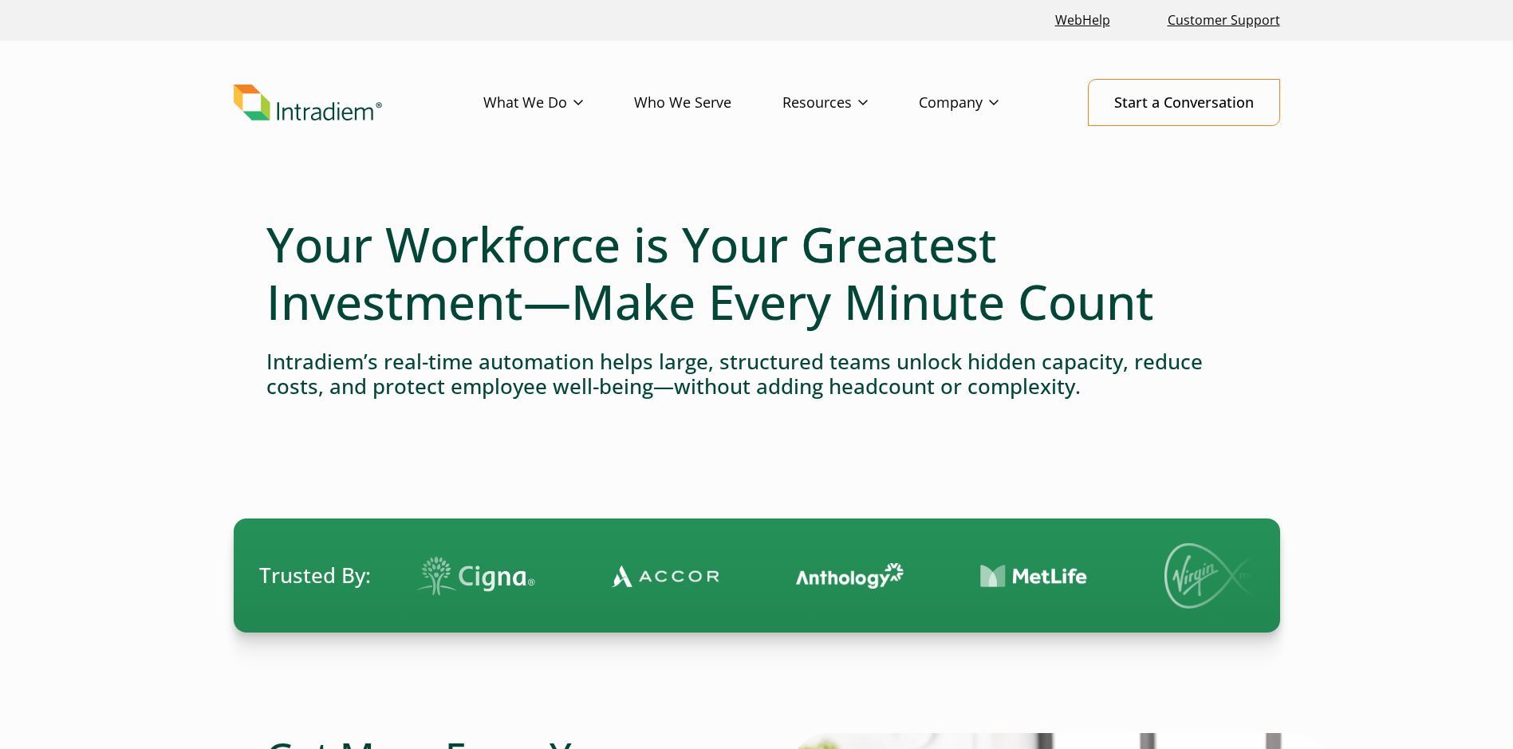  I want to click on a: Link opens in a new window, so click(1082, 20).